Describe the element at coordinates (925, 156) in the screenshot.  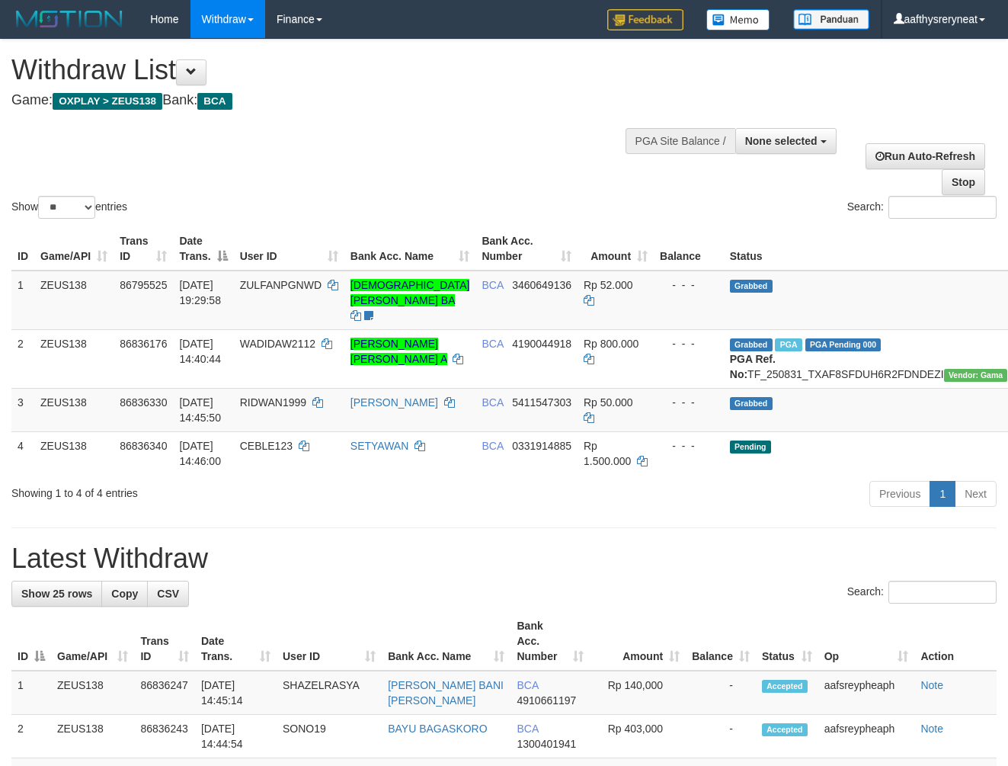
I see `a: Run Auto-Refresh` at that location.